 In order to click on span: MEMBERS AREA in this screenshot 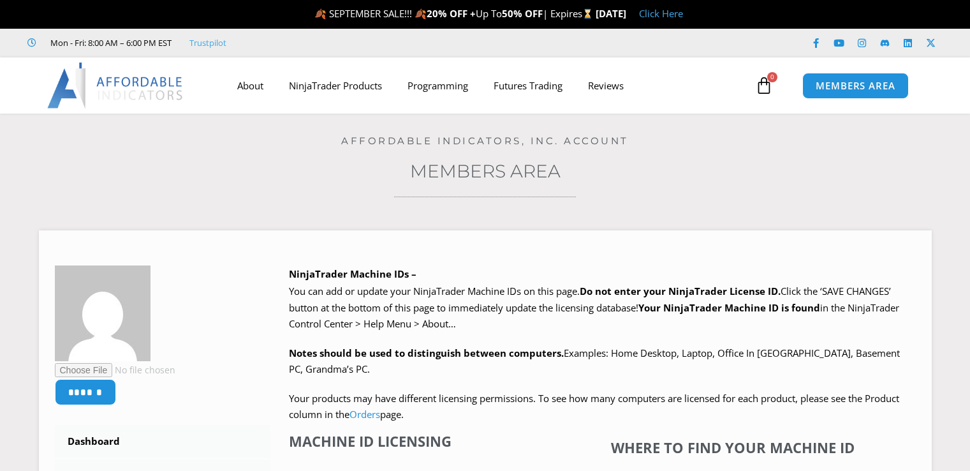, I will do `click(855, 85)`.